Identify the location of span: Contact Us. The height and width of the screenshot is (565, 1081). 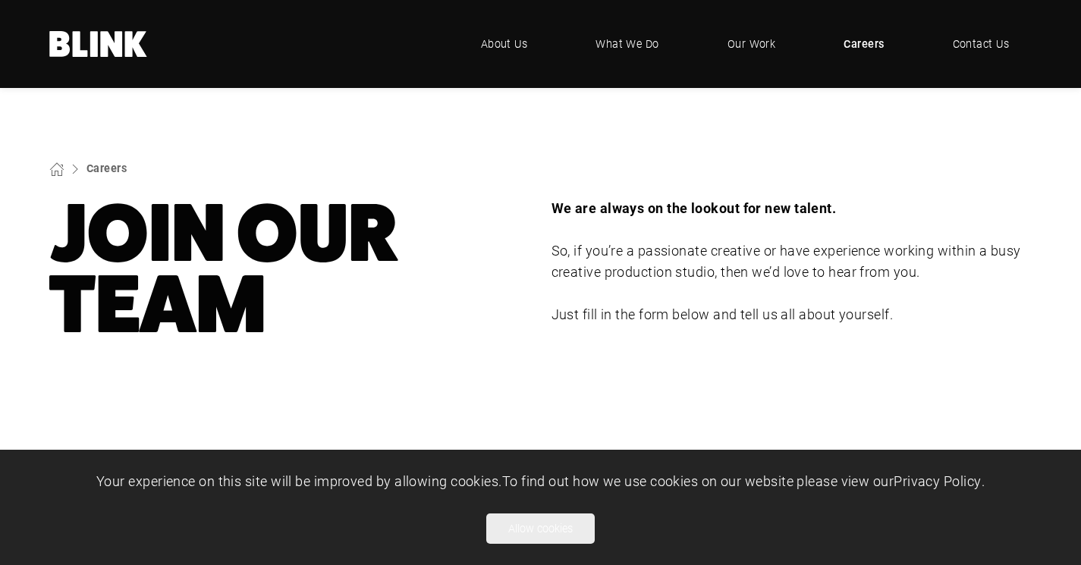
(981, 44).